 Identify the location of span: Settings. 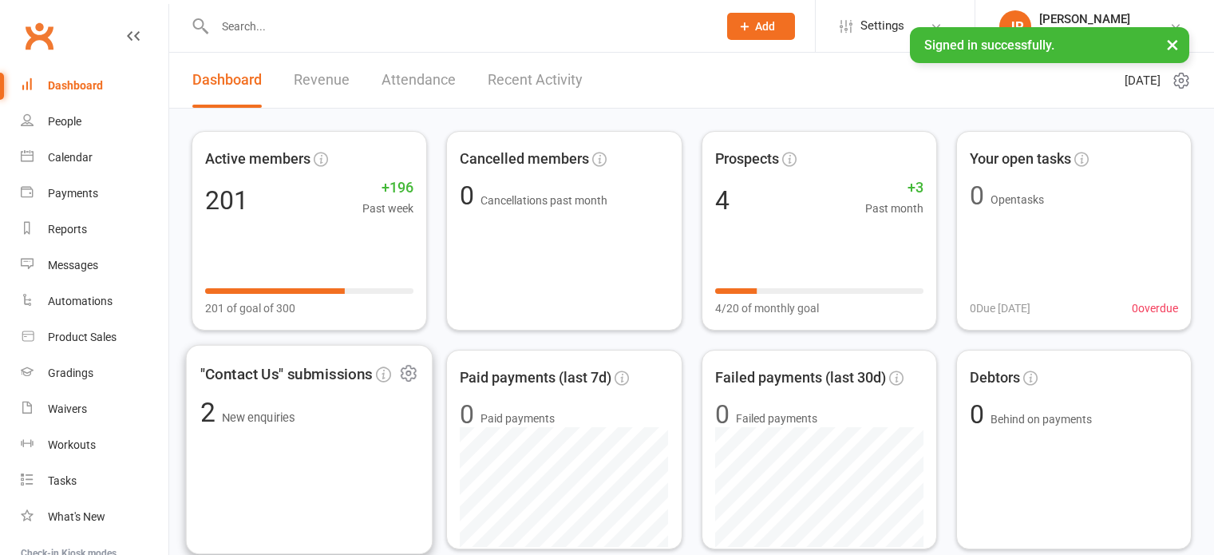
(882, 26).